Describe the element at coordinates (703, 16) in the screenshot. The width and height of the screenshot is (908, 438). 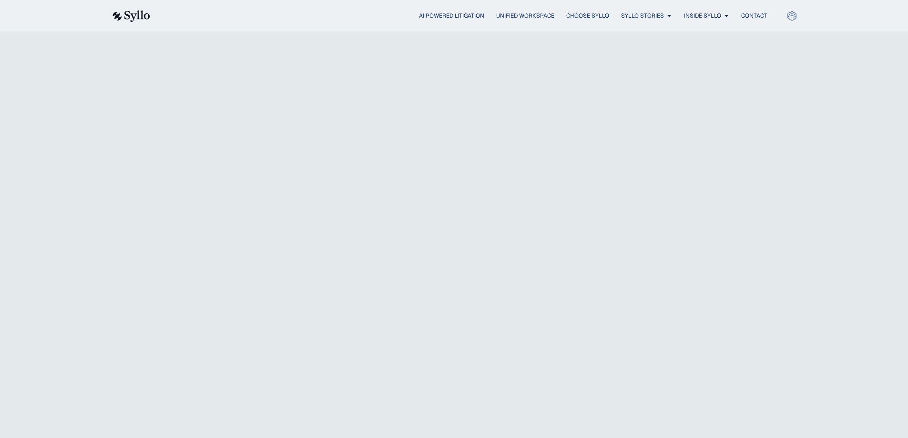
I see `span: Inside Syllo` at that location.